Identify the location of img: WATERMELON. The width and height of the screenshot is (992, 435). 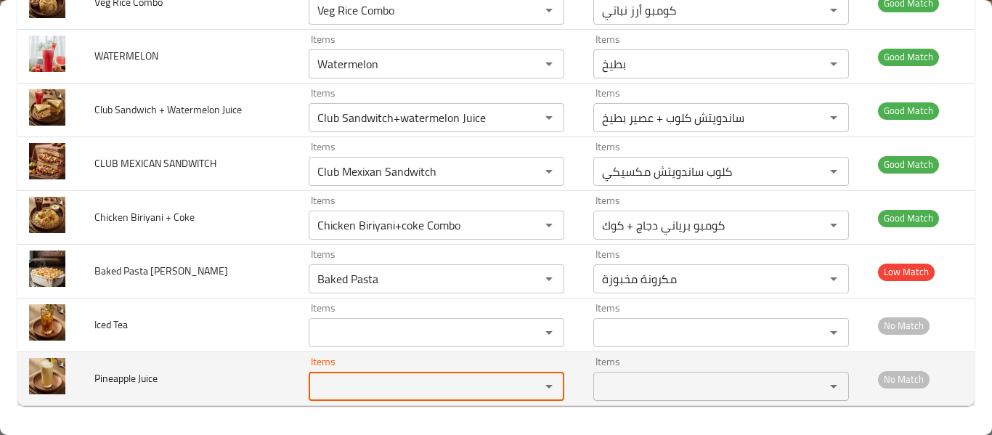
(47, 54).